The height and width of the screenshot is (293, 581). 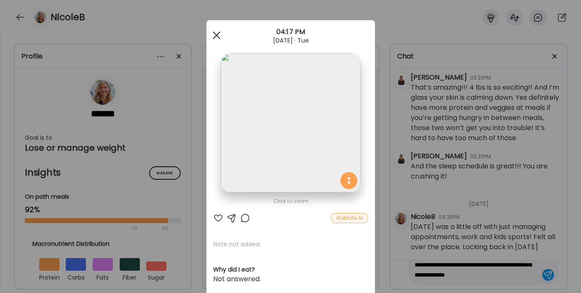 What do you see at coordinates (291, 280) in the screenshot?
I see `div: Not answered.` at bounding box center [291, 280].